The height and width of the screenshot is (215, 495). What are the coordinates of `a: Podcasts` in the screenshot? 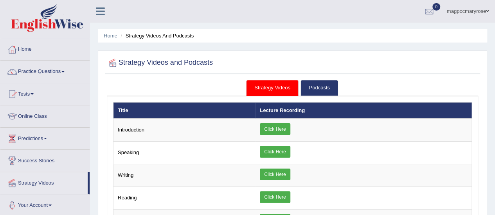 It's located at (319, 88).